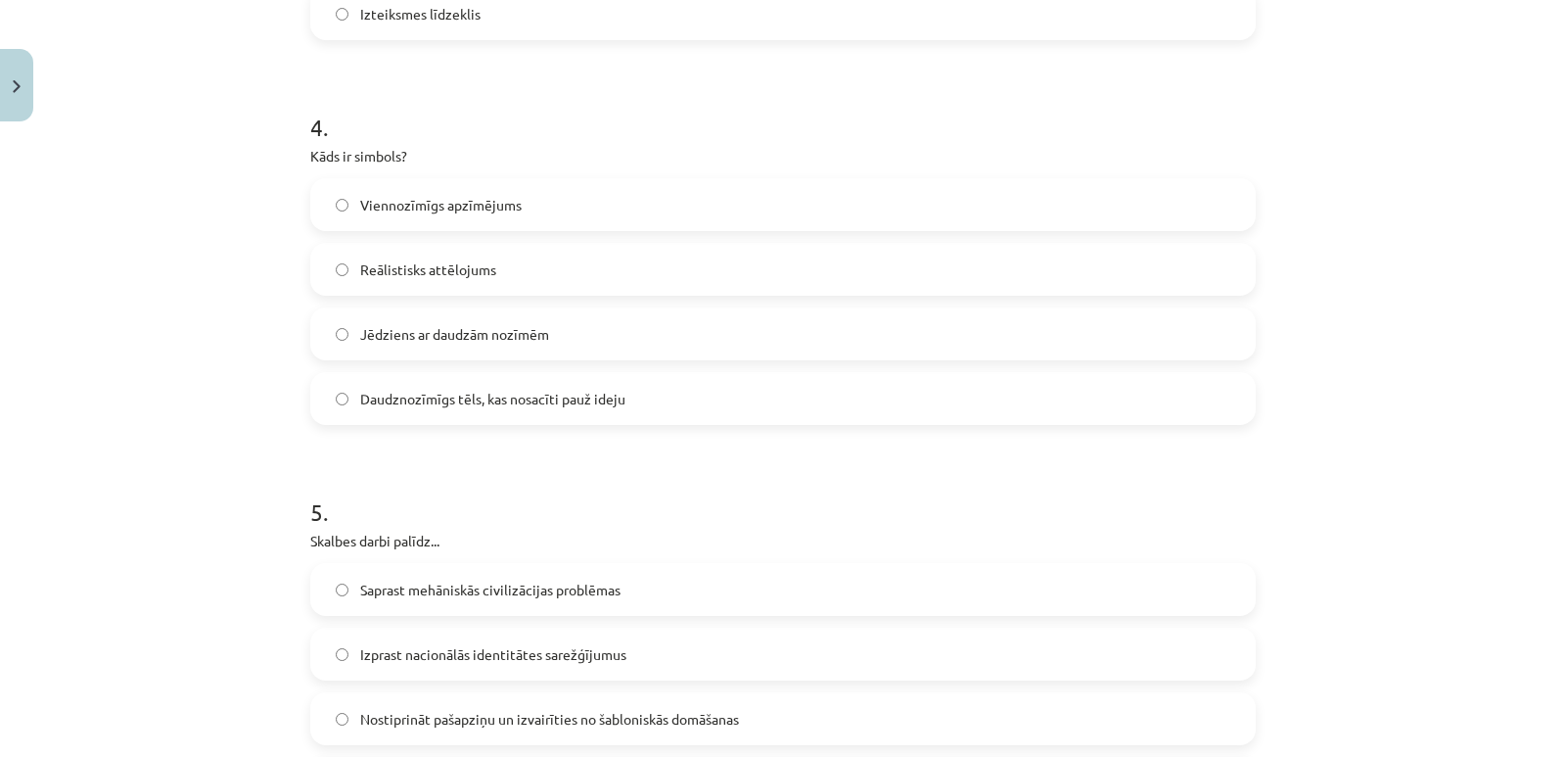  I want to click on span: Saprast mehāniskās civilizācijas problēmas, so click(490, 589).